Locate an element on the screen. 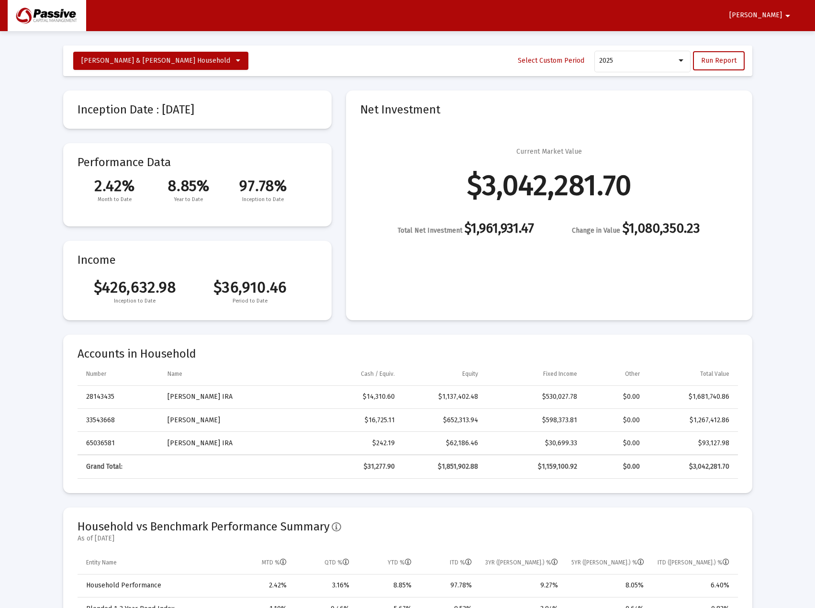  td: Column 5YR (Ann.) % is located at coordinates (608, 562).